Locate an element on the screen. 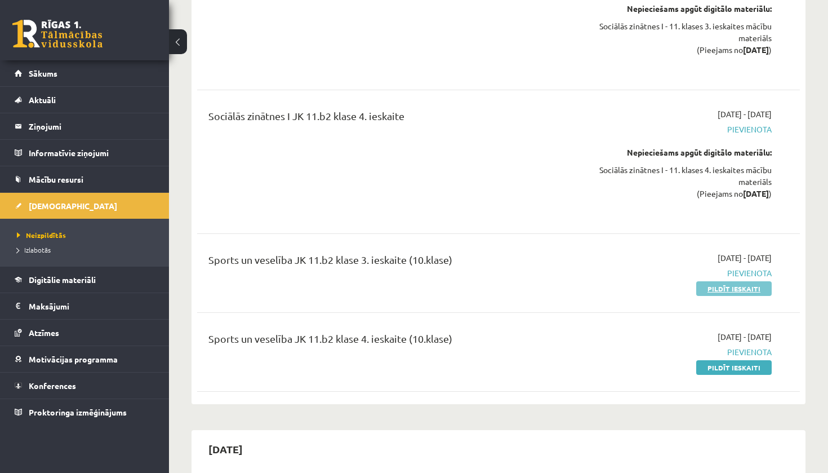 Image resolution: width=828 pixels, height=473 pixels. span: Izlabotās is located at coordinates (34, 250).